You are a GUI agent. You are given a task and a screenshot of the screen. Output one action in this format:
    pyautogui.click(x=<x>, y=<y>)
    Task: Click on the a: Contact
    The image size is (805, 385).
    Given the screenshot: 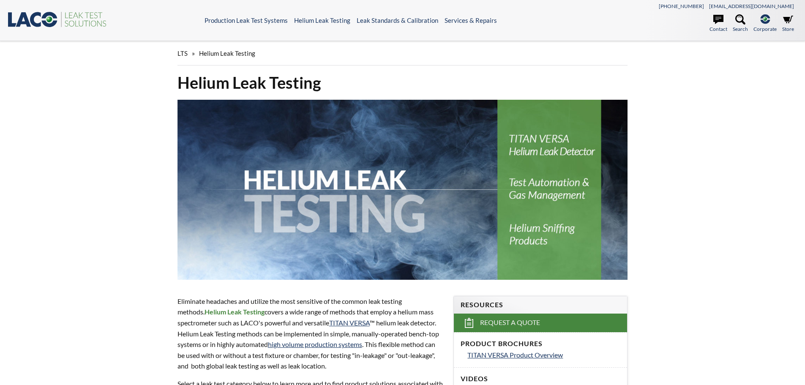 What is the action you would take?
    pyautogui.click(x=719, y=24)
    